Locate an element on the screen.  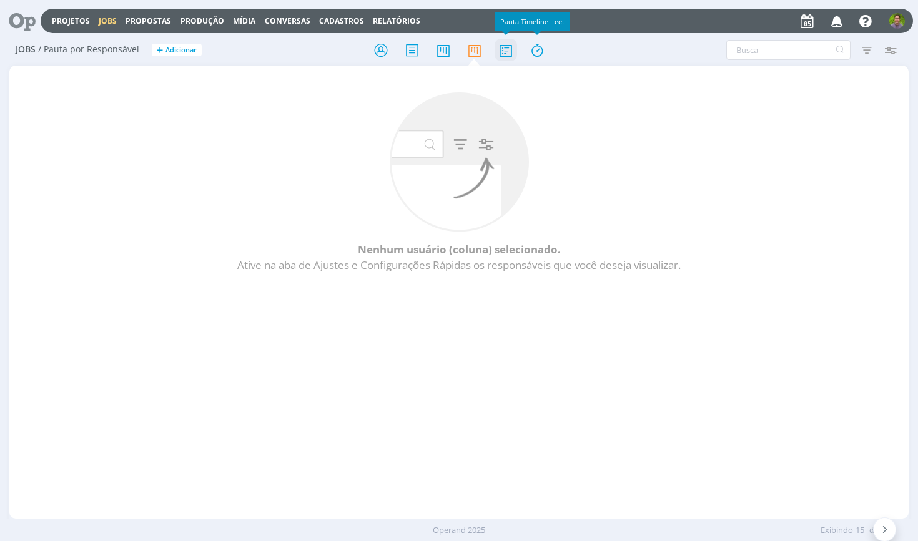
div: Pauta Timeline is located at coordinates (524, 21).